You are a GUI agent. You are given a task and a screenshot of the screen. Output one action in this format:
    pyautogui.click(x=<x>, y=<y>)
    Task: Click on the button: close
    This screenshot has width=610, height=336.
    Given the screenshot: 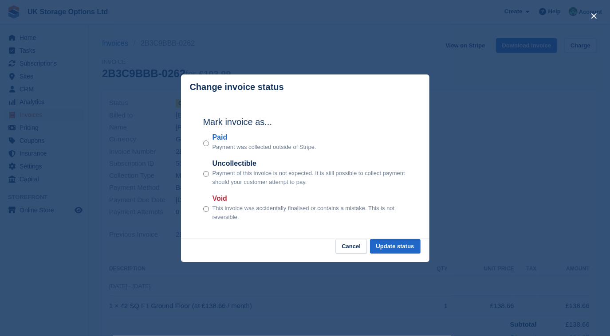 What is the action you would take?
    pyautogui.click(x=594, y=16)
    